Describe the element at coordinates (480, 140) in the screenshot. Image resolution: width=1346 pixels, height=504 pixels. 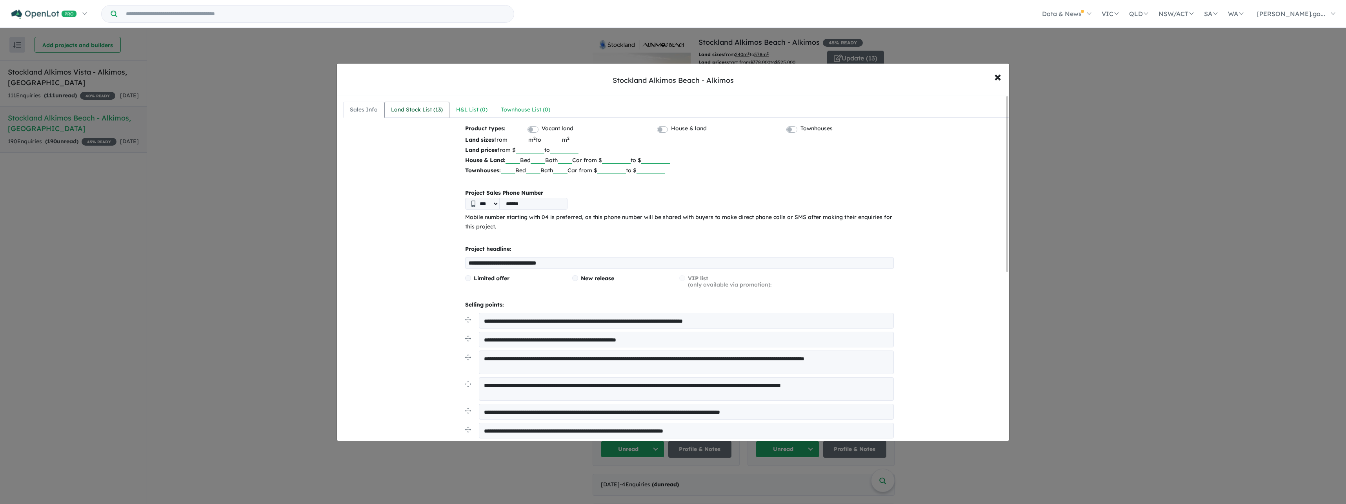
I see `b: Land sizes` at that location.